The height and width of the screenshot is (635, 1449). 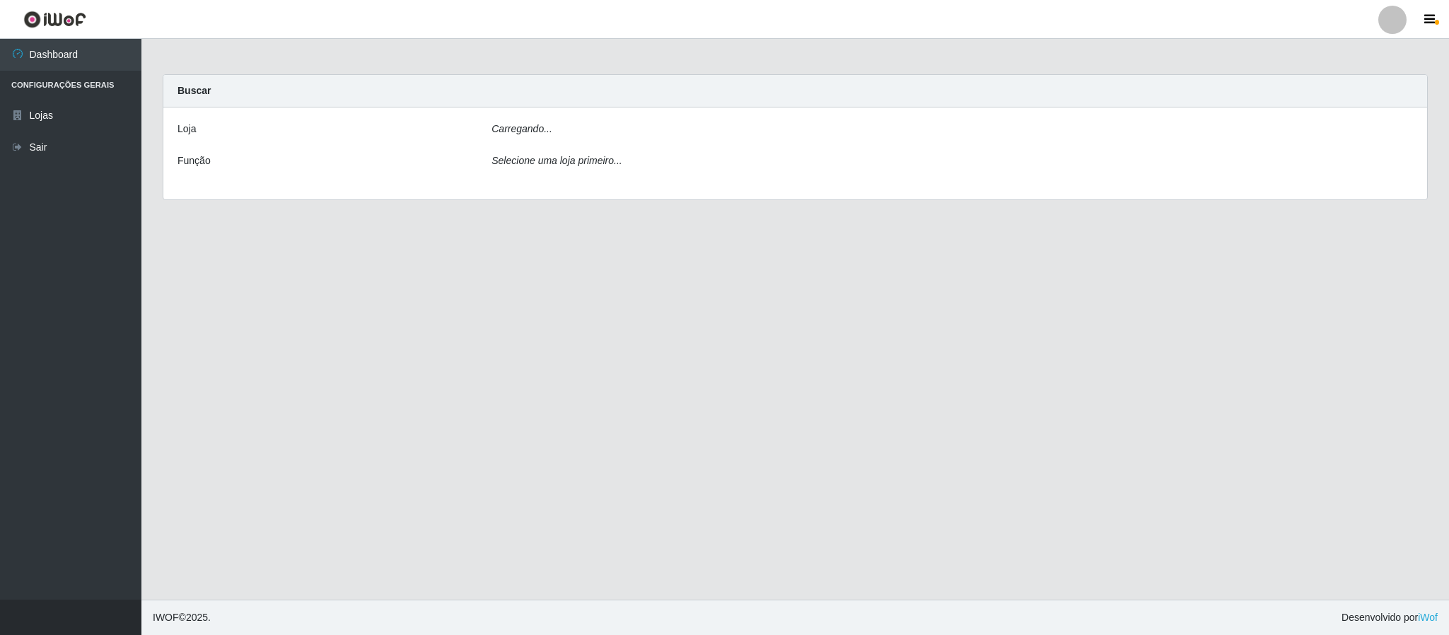 What do you see at coordinates (54, 19) in the screenshot?
I see `img: CoreUI Logo` at bounding box center [54, 19].